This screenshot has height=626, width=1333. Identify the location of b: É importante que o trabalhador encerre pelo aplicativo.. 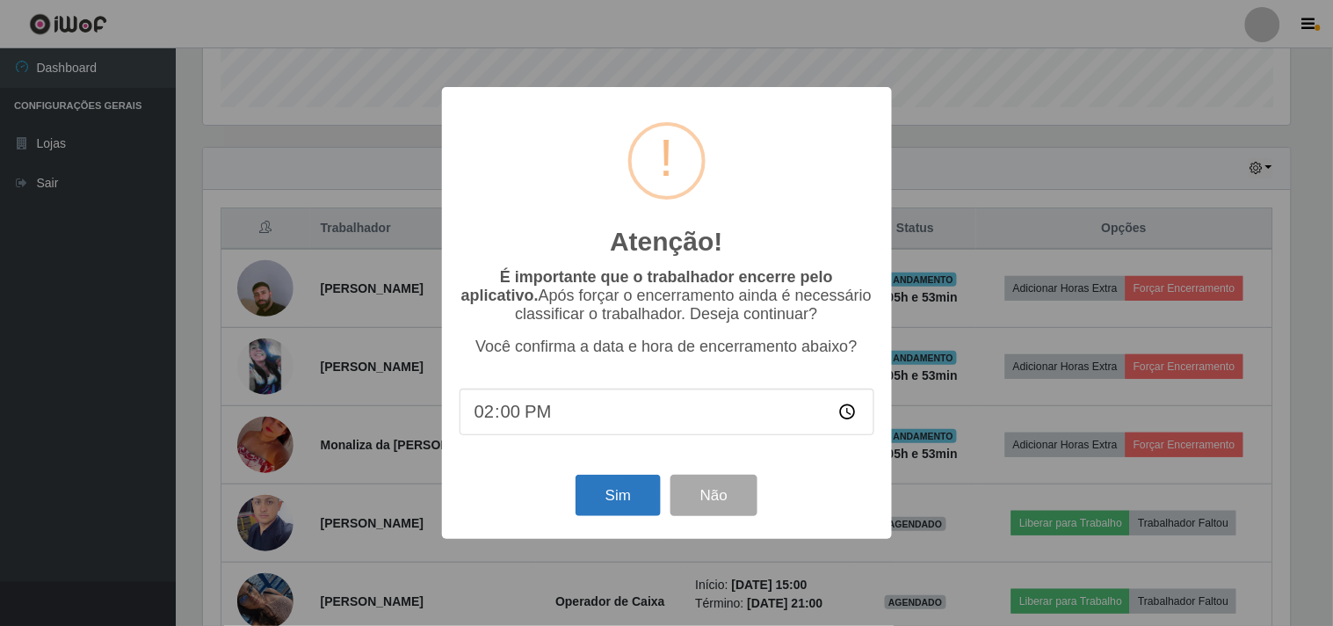
(647, 286).